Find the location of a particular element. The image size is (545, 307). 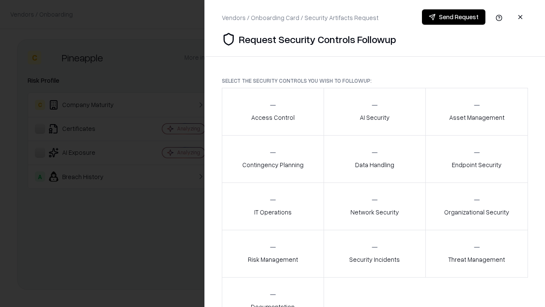

p: Threat Management is located at coordinates (477, 259).